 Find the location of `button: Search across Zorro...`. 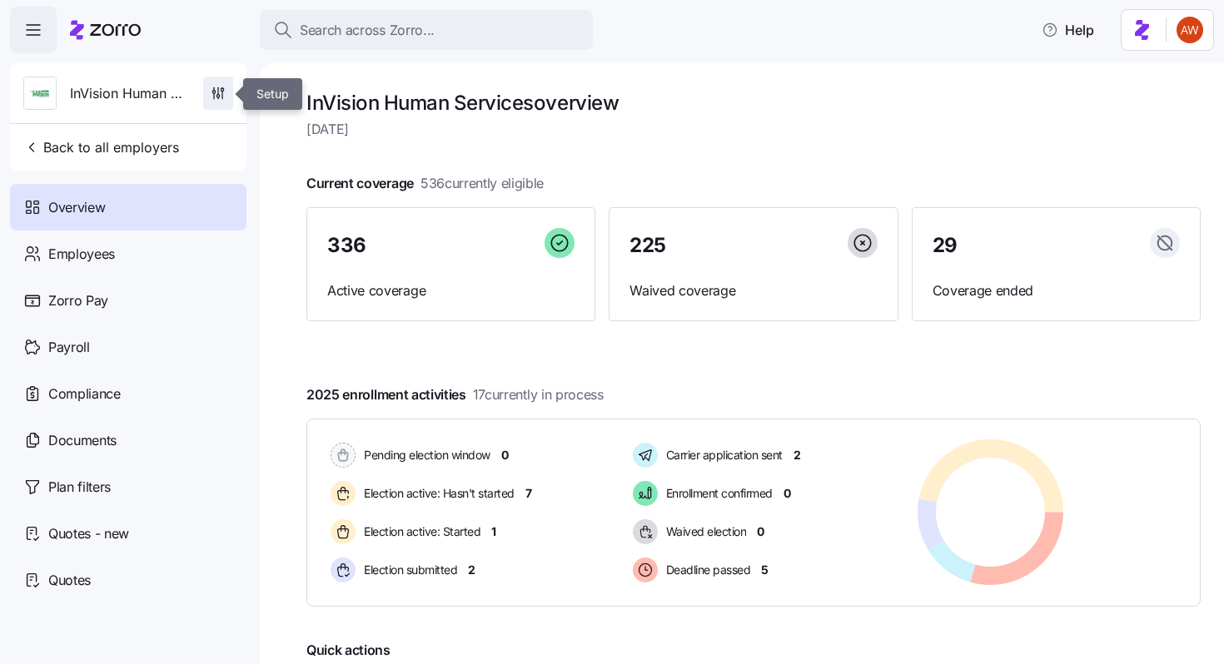

button: Search across Zorro... is located at coordinates (426, 30).